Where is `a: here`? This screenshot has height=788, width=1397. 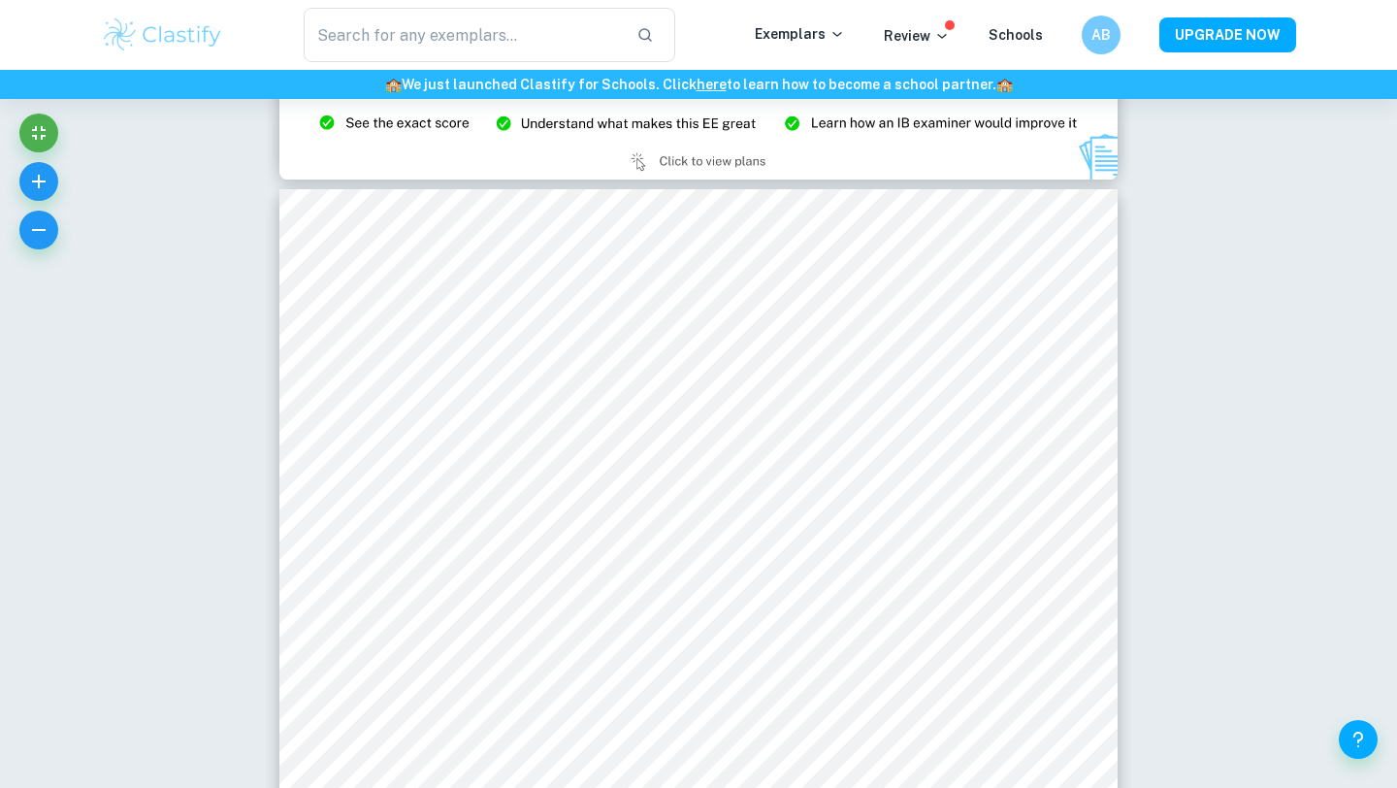
a: here is located at coordinates (711, 84).